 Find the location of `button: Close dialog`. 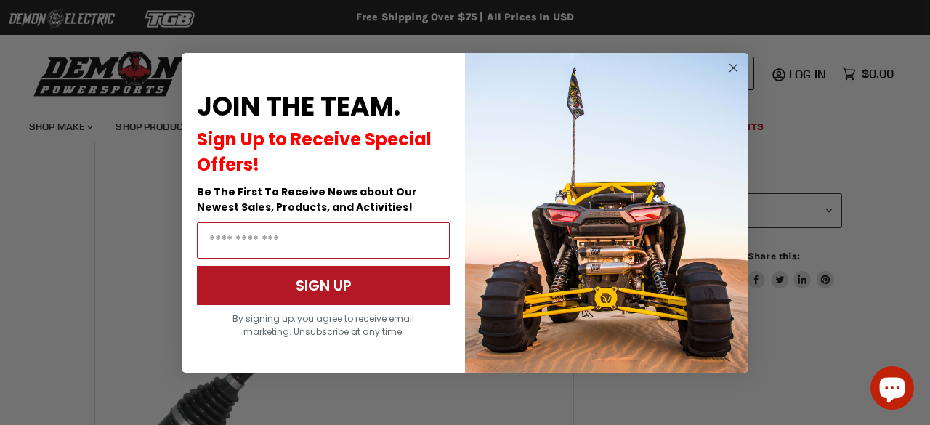

button: Close dialog is located at coordinates (733, 68).